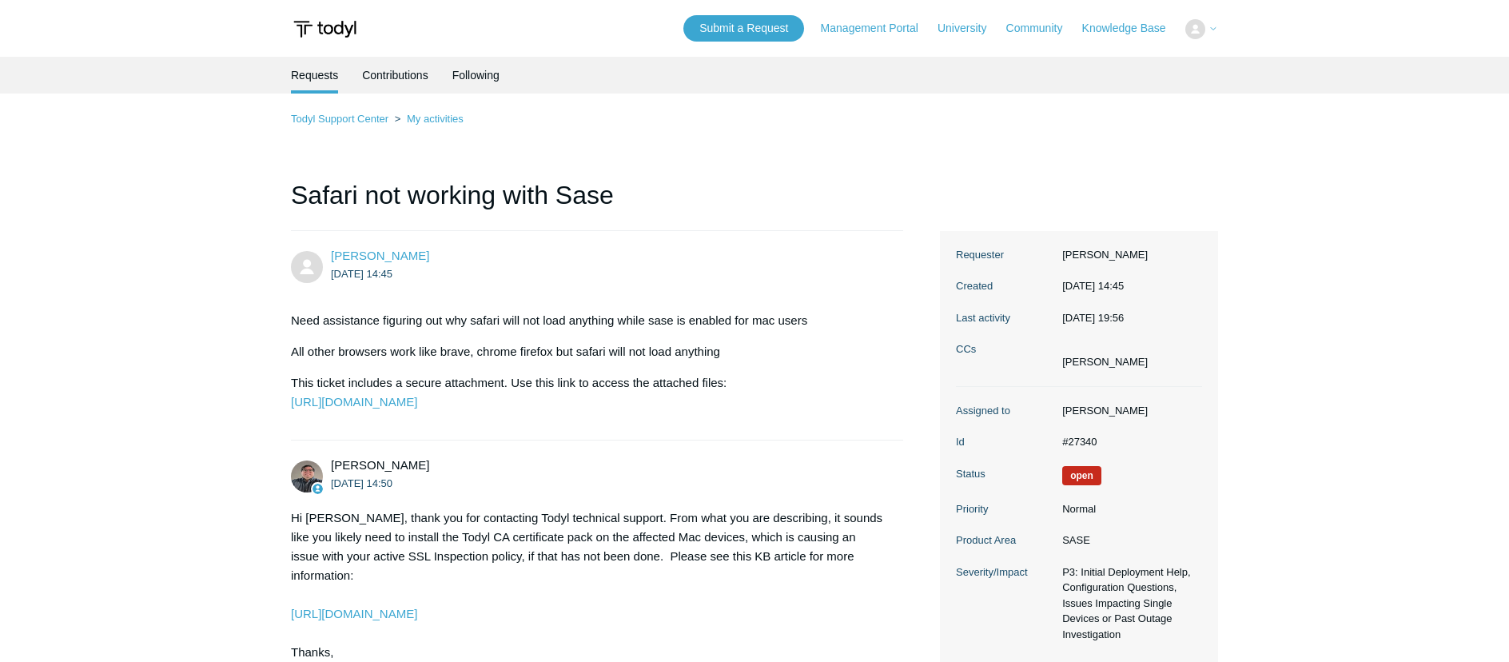 This screenshot has height=662, width=1509. I want to click on h1: Safari not working with Sase, so click(597, 203).